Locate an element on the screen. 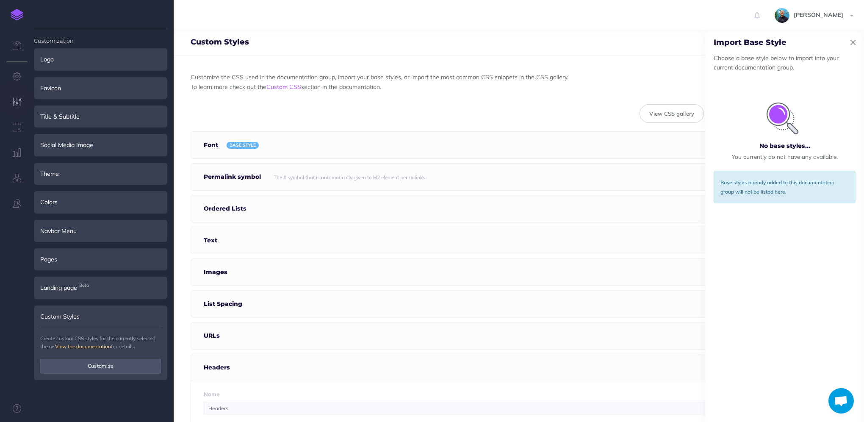  a: Open chat is located at coordinates (841, 401).